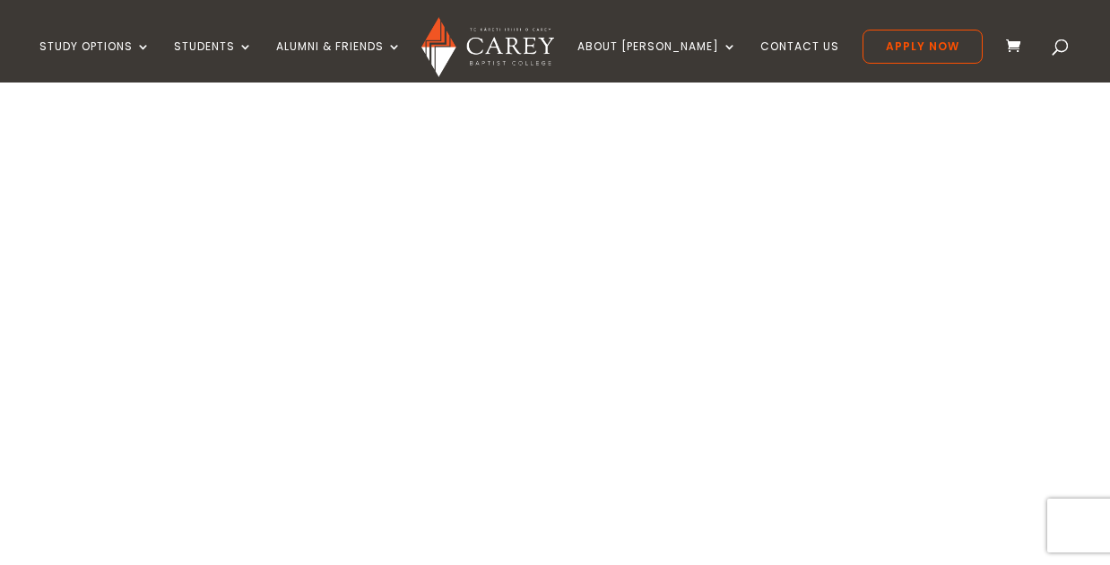  What do you see at coordinates (487, 47) in the screenshot?
I see `img: Carey Baptist College` at bounding box center [487, 47].